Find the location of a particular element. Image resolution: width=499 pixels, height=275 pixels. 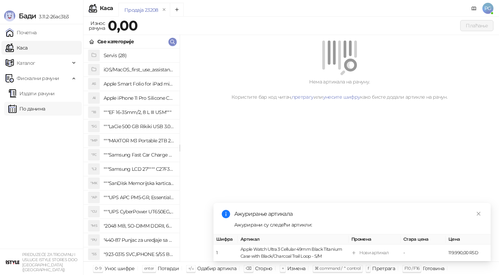

span: F10 / F16 is located at coordinates (412, 268).